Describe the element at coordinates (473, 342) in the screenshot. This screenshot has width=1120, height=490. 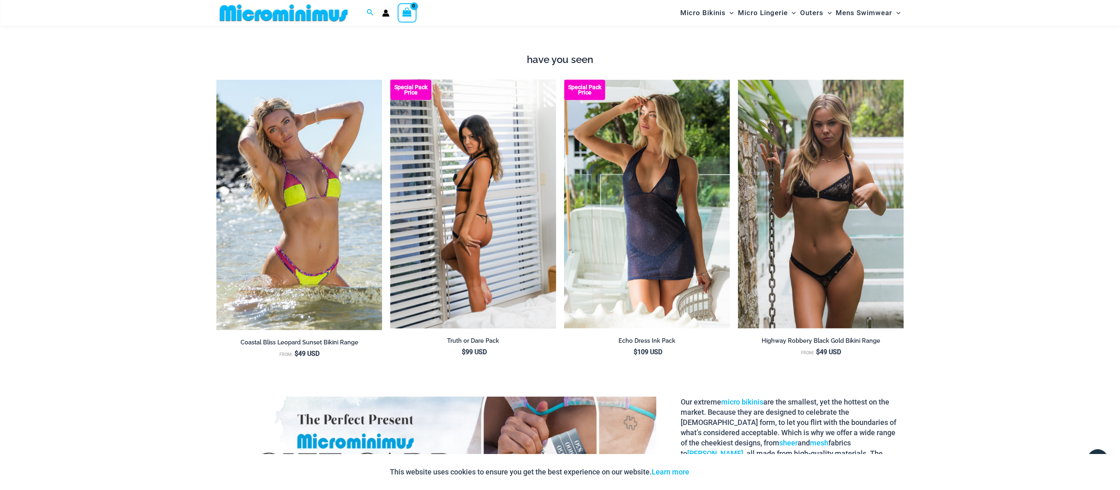
I see `a: Truth or Dare Pack` at that location.